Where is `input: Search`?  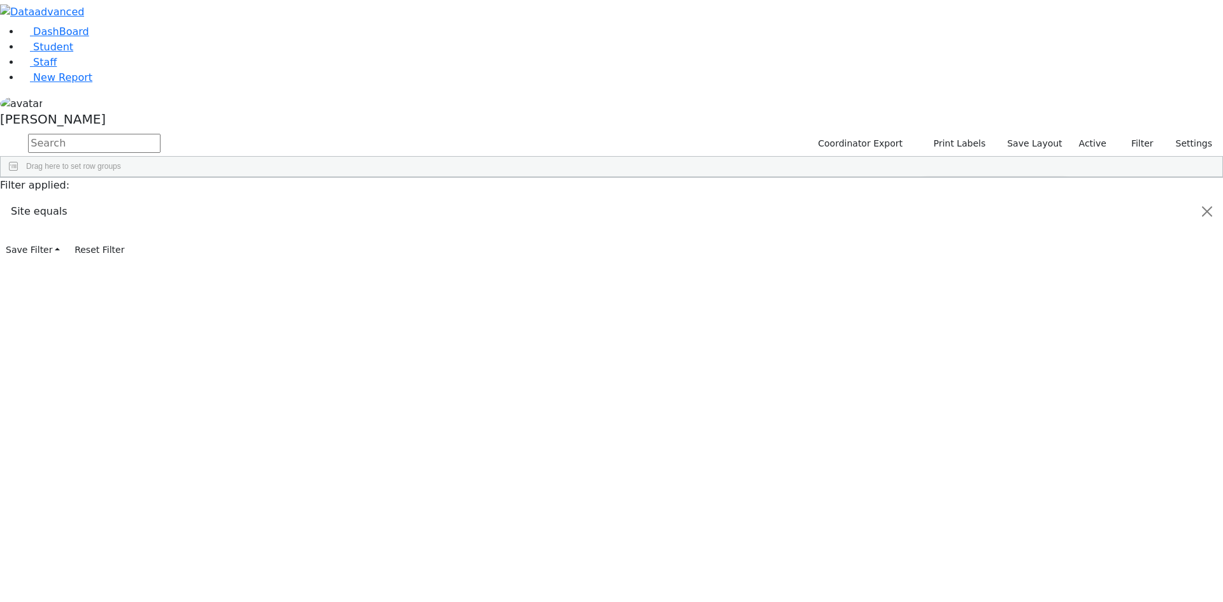 input: Search is located at coordinates (94, 143).